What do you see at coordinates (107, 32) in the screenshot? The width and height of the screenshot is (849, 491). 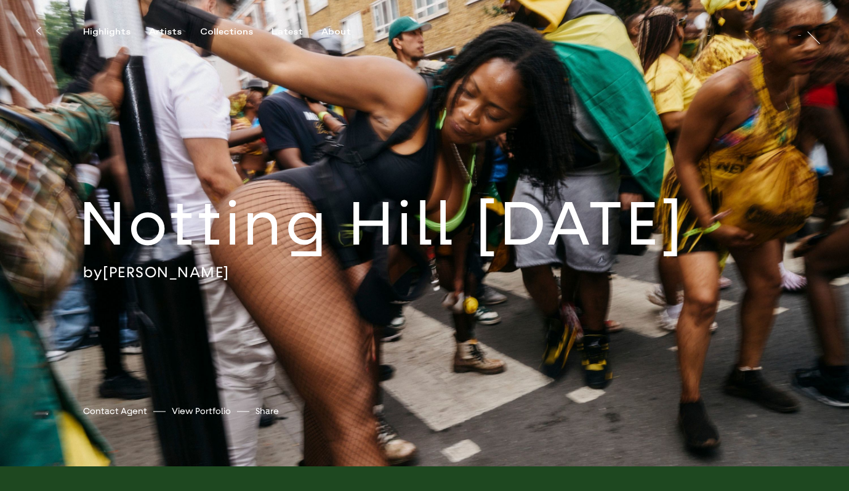 I see `div: Highlights` at bounding box center [107, 32].